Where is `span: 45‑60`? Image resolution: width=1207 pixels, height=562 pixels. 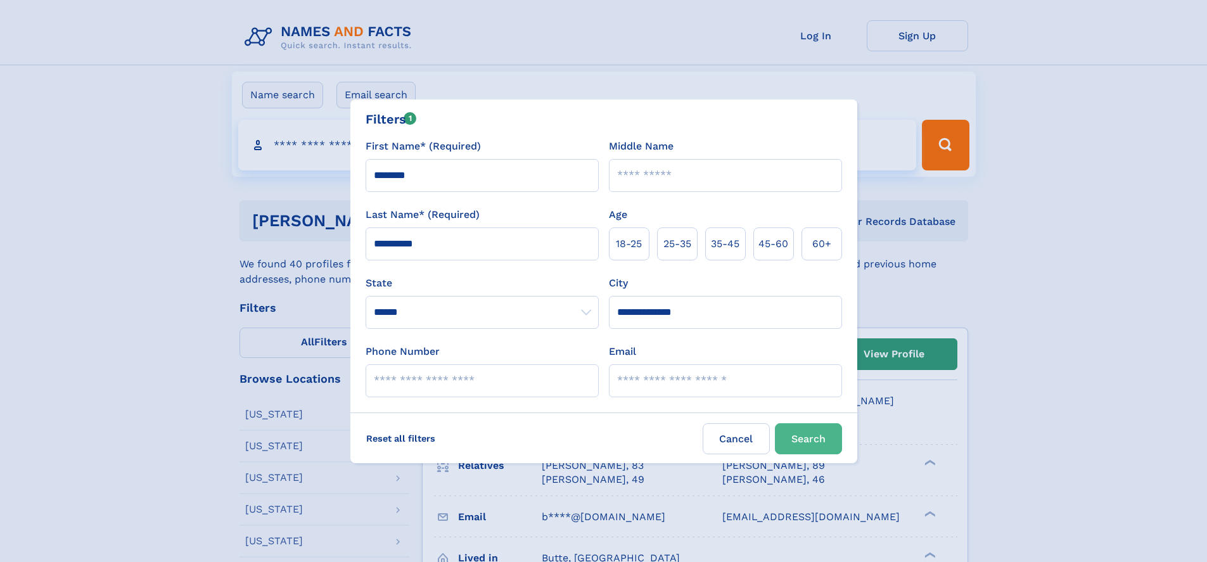 span: 45‑60 is located at coordinates (773, 244).